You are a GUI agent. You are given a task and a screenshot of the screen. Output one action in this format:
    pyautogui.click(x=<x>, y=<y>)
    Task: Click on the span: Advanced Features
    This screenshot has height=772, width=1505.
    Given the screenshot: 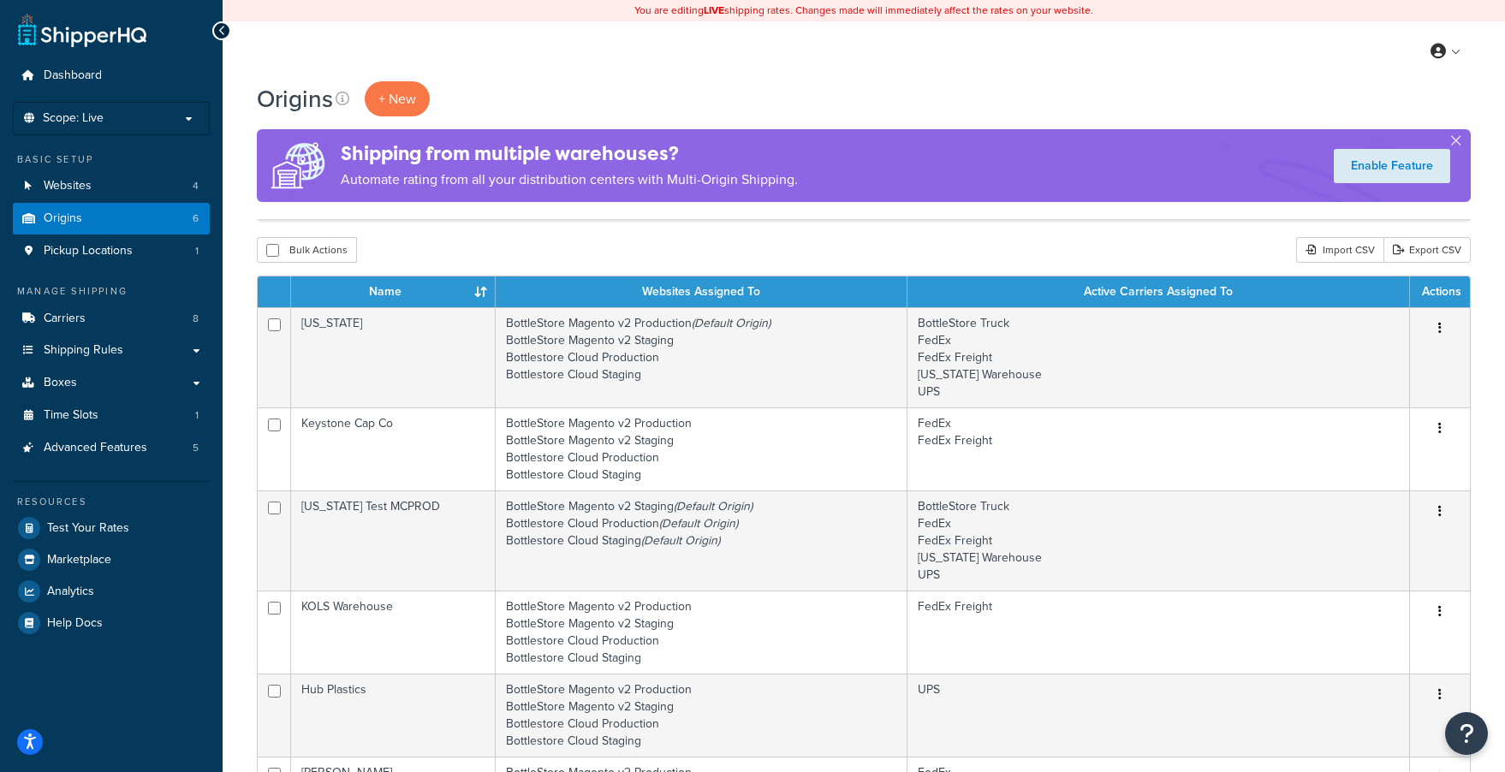 What is the action you would take?
    pyautogui.click(x=95, y=448)
    